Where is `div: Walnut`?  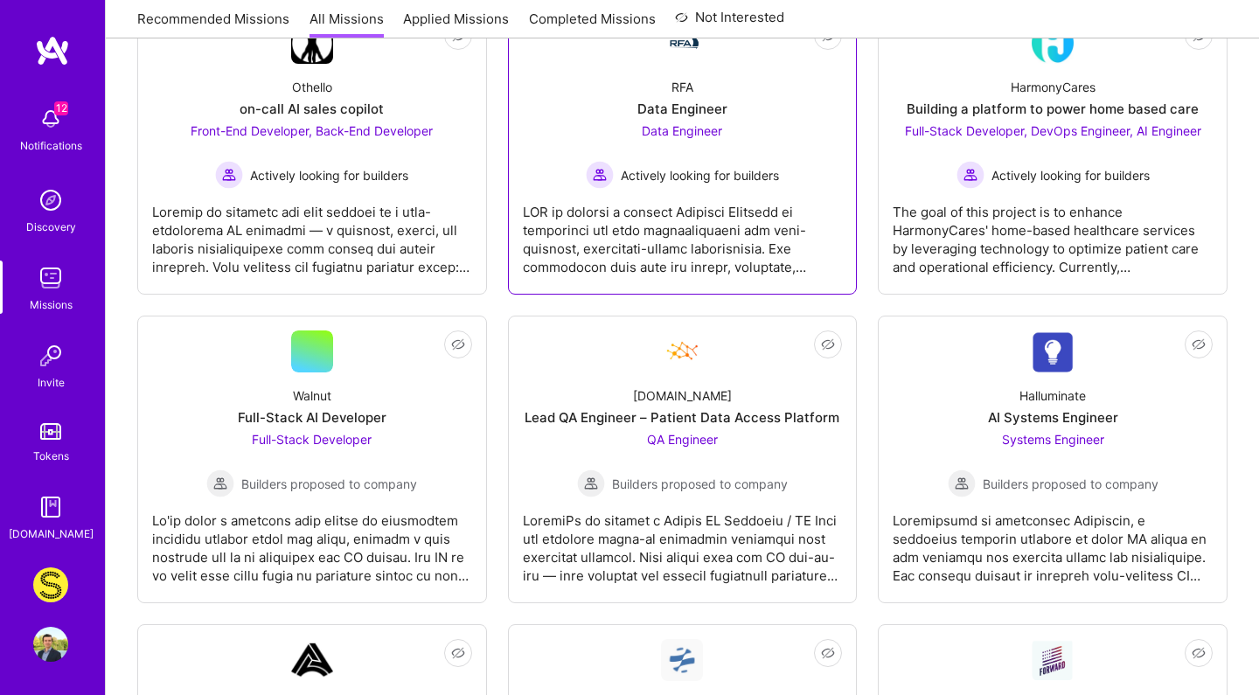 div: Walnut is located at coordinates (312, 395).